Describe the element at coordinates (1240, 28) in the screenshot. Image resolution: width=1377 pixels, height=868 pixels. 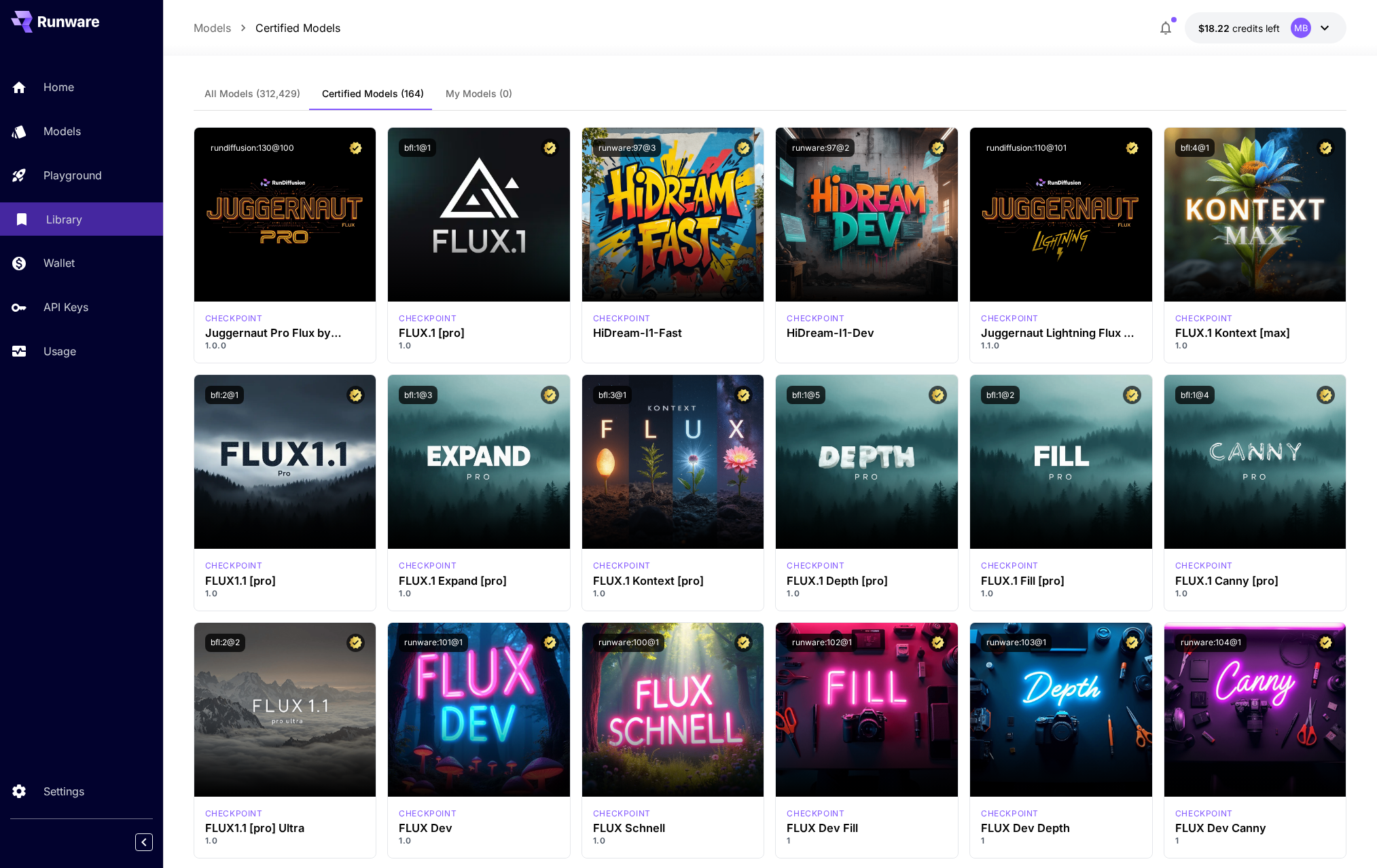
I see `div: $18.21913` at that location.